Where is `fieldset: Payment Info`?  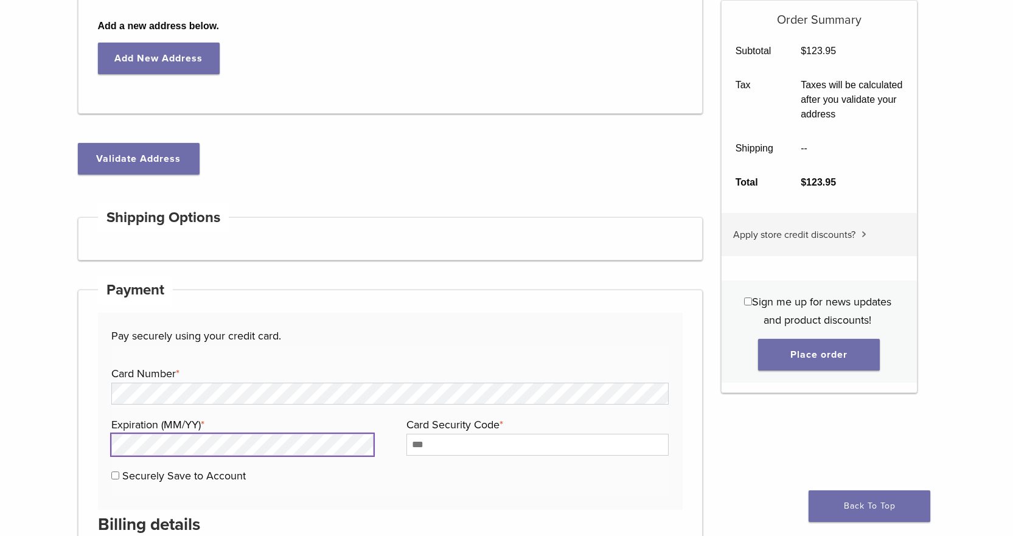 fieldset: Payment Info is located at coordinates (390, 421).